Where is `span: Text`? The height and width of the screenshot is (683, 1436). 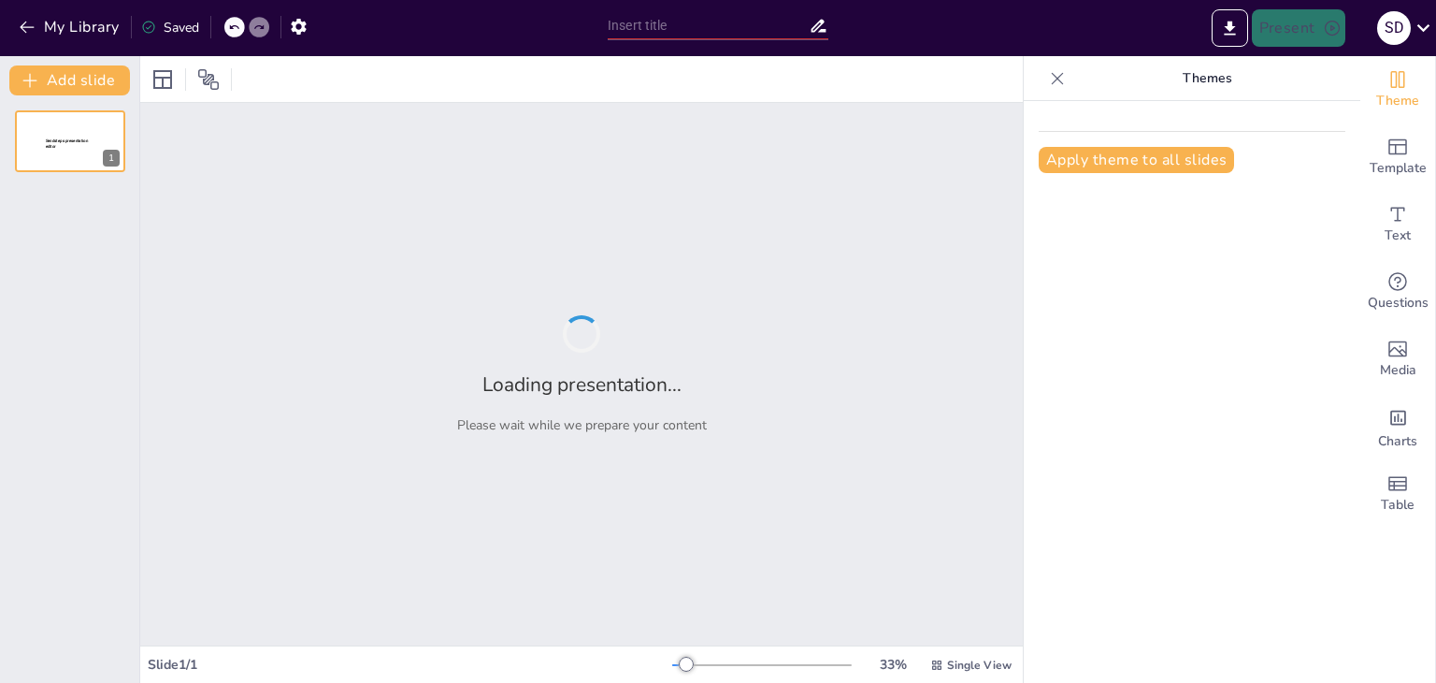
span: Text is located at coordinates (1398, 236).